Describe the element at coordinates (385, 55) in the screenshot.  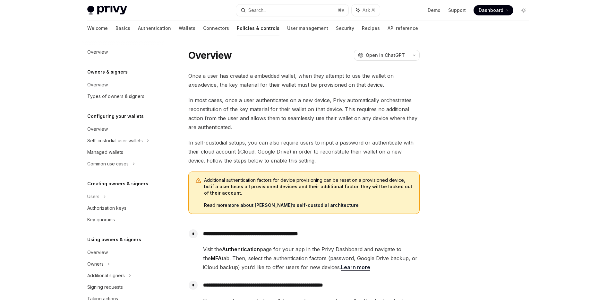
I see `span: Open in ChatGPT` at that location.